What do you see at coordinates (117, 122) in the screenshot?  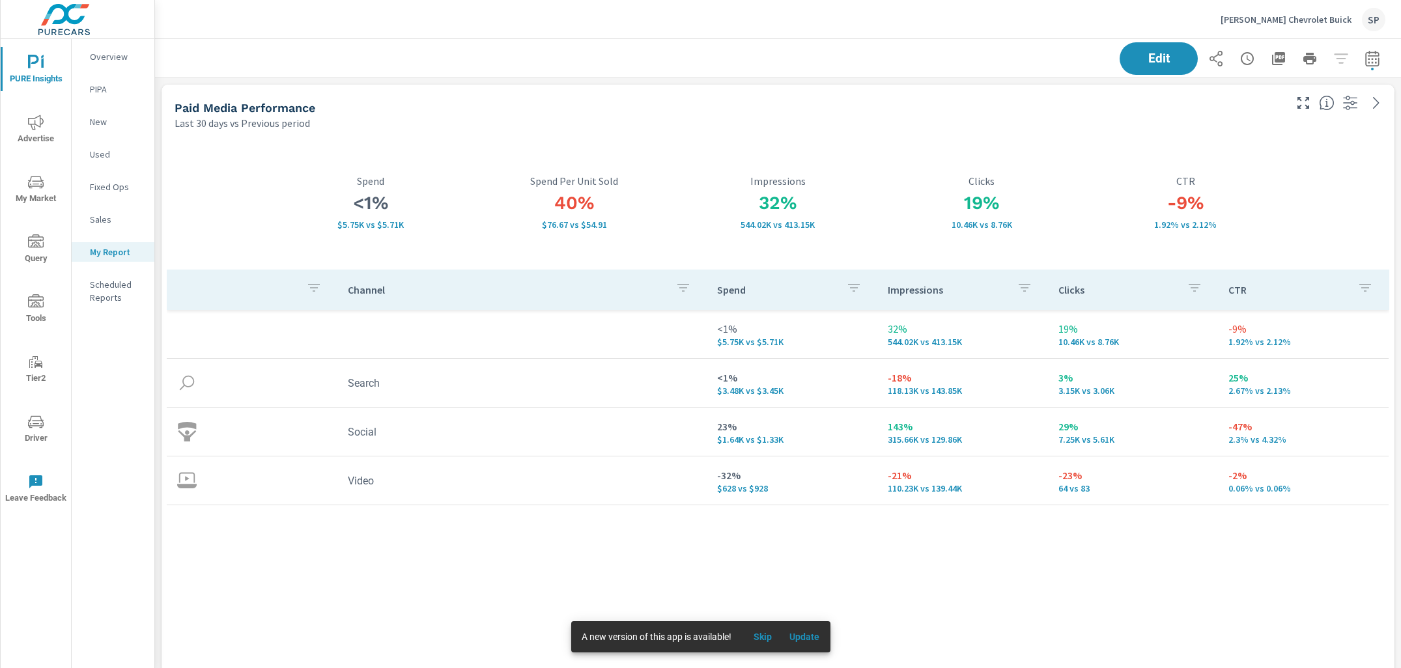 I see `p: New` at bounding box center [117, 122].